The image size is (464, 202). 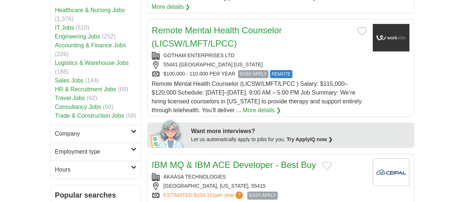 What do you see at coordinates (82, 27) in the screenshot?
I see `span: (510)` at bounding box center [82, 27].